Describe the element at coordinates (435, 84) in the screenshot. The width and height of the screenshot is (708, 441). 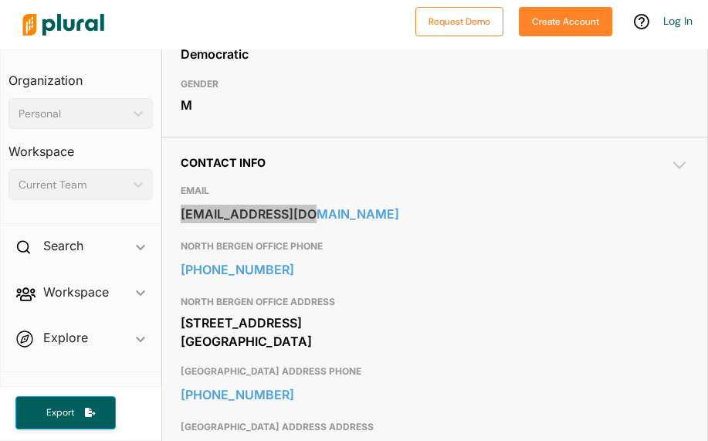
I see `h3: GENDER` at that location.